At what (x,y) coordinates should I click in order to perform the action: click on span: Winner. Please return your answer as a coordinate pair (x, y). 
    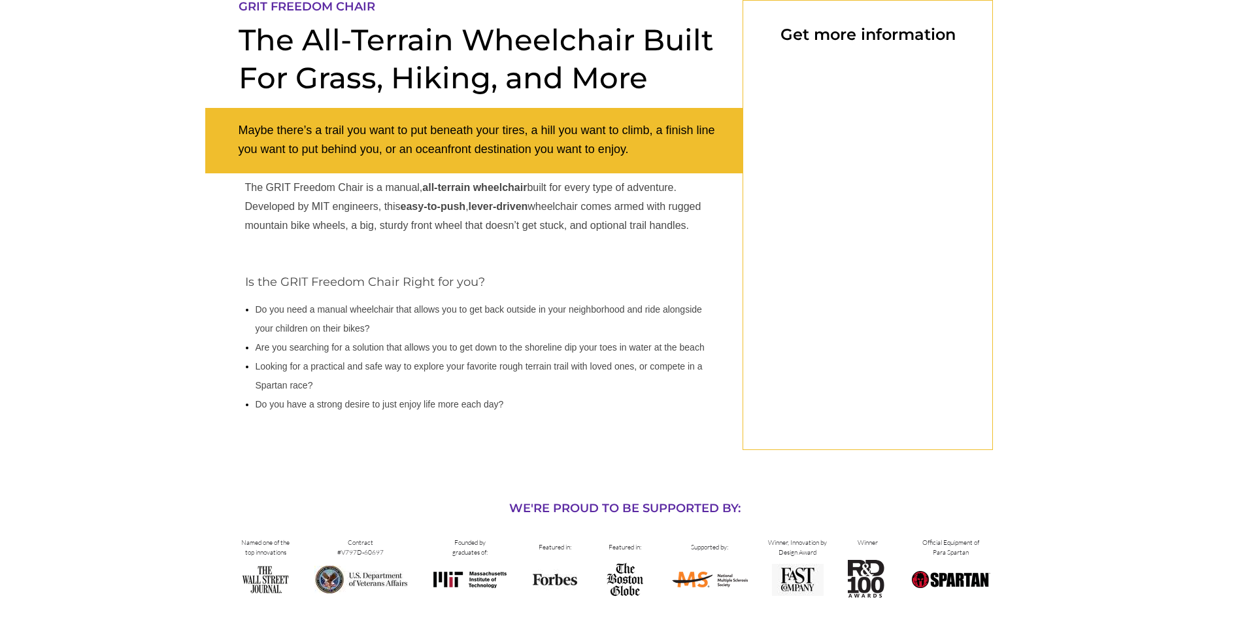
    Looking at the image, I should click on (868, 542).